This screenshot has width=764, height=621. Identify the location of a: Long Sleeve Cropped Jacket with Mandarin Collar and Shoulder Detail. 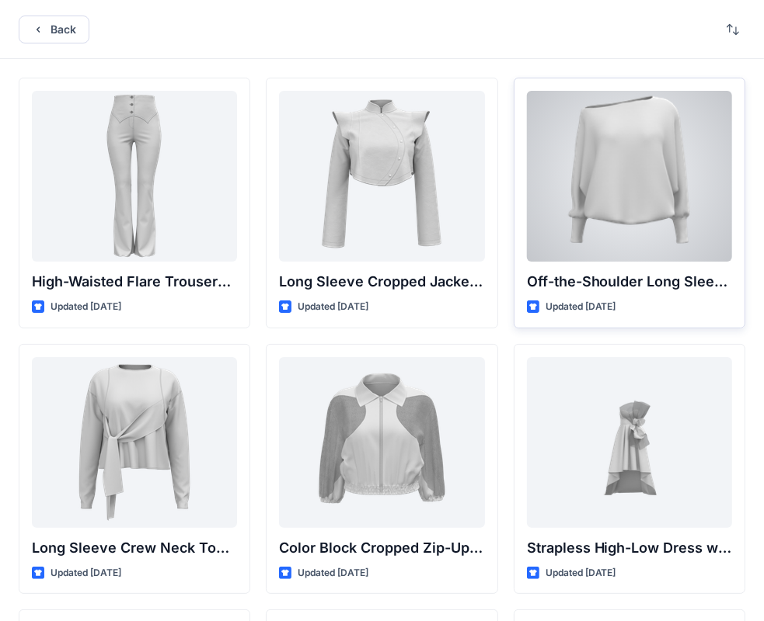
(381, 176).